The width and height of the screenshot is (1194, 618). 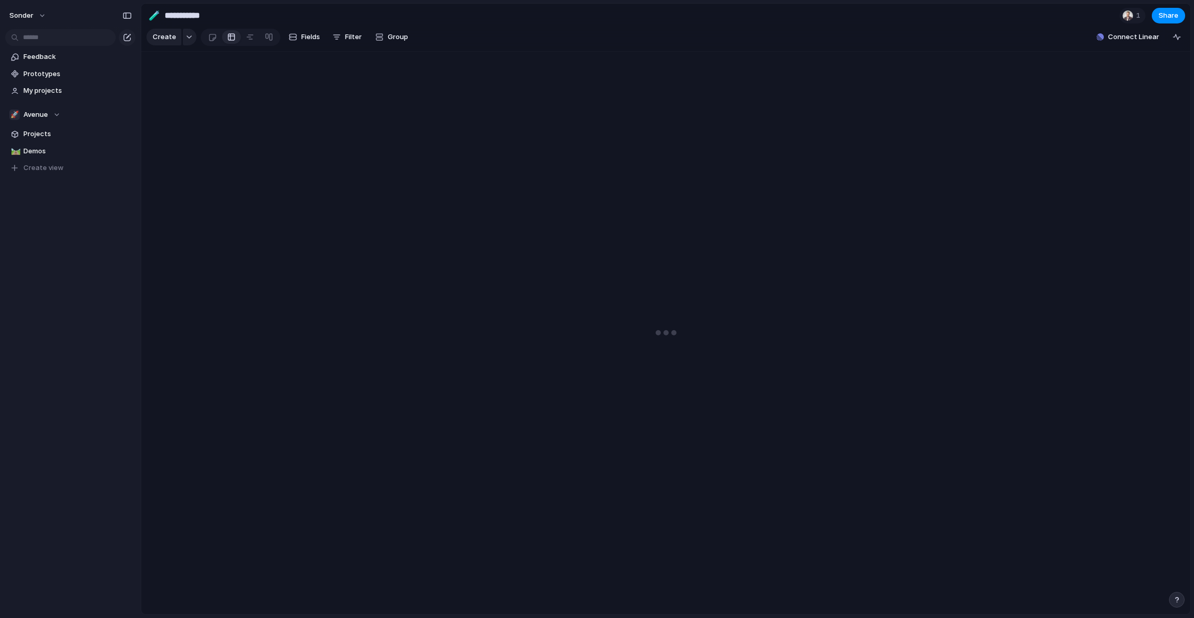 What do you see at coordinates (70, 57) in the screenshot?
I see `a: Feedback` at bounding box center [70, 57].